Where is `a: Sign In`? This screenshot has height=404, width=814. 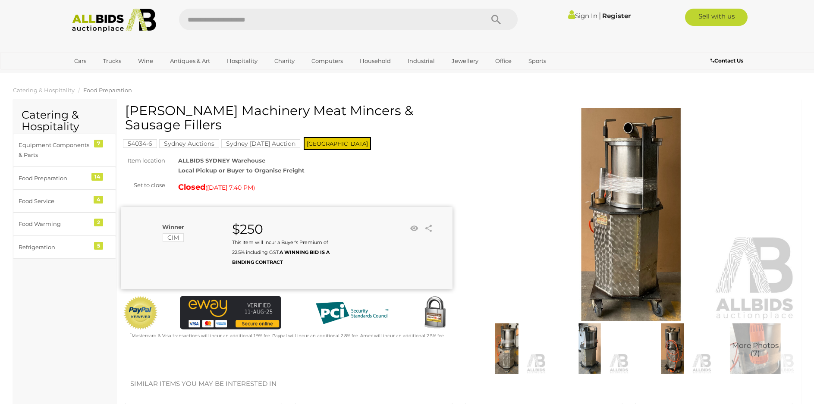
a: Sign In is located at coordinates (583, 16).